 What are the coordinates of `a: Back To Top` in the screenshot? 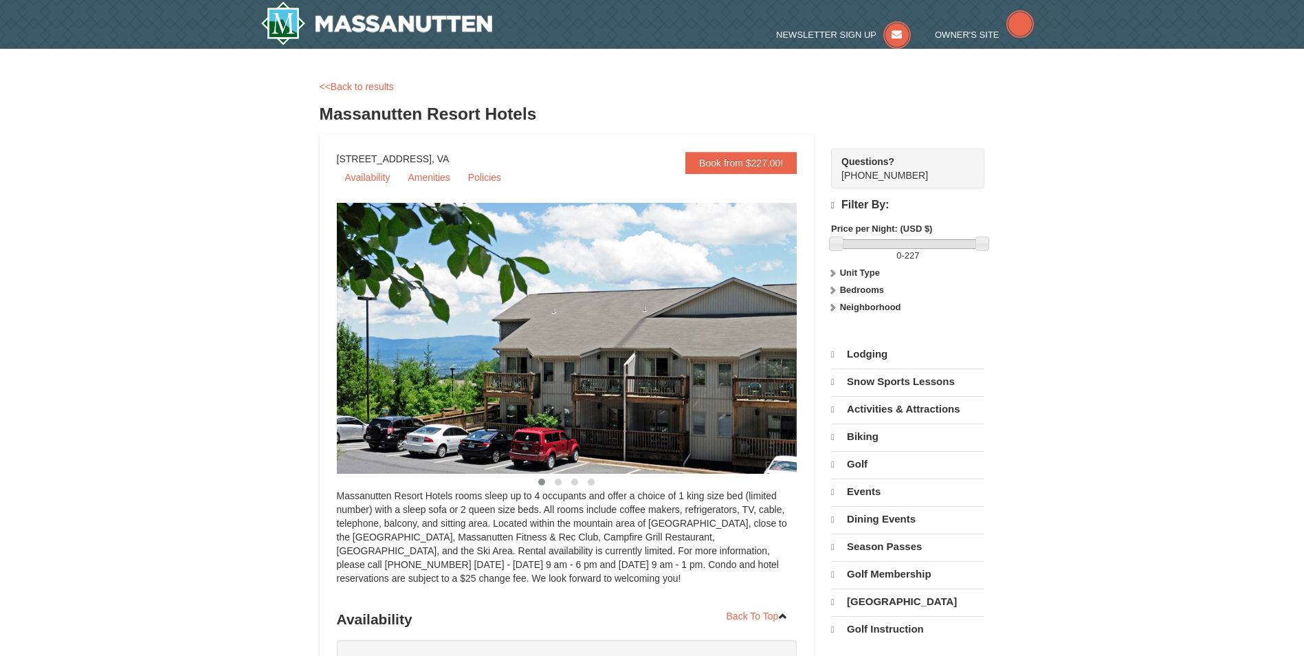 It's located at (757, 616).